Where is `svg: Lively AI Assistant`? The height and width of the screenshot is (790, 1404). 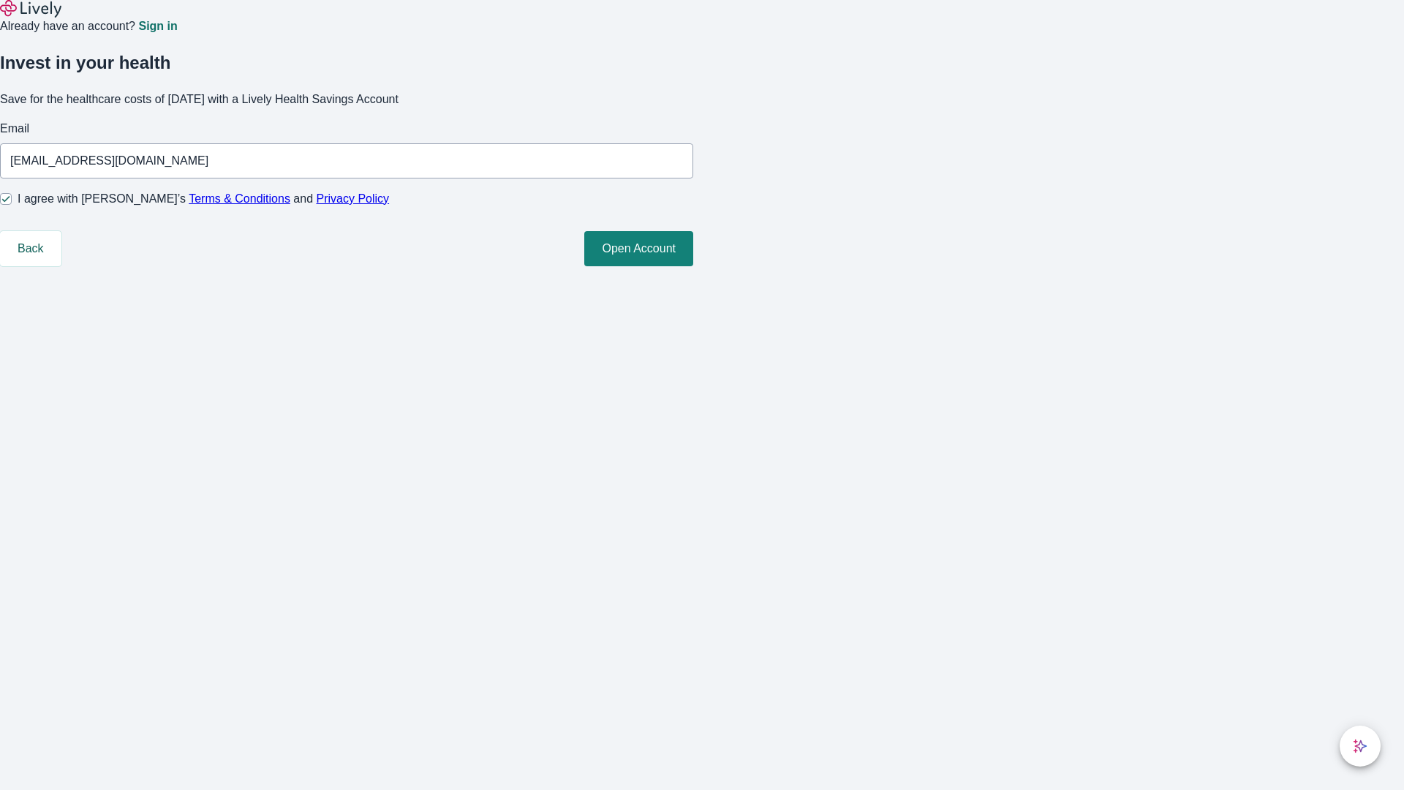 svg: Lively AI Assistant is located at coordinates (1360, 746).